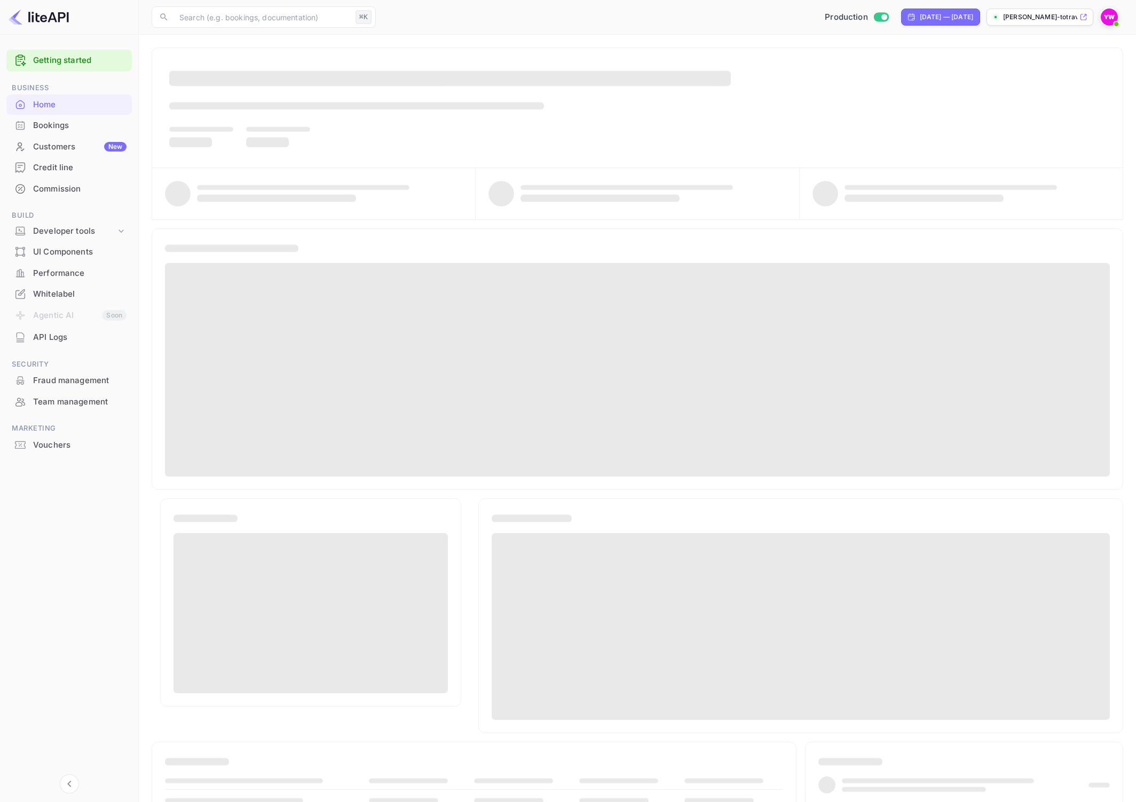 This screenshot has height=802, width=1136. I want to click on a: Home, so click(69, 104).